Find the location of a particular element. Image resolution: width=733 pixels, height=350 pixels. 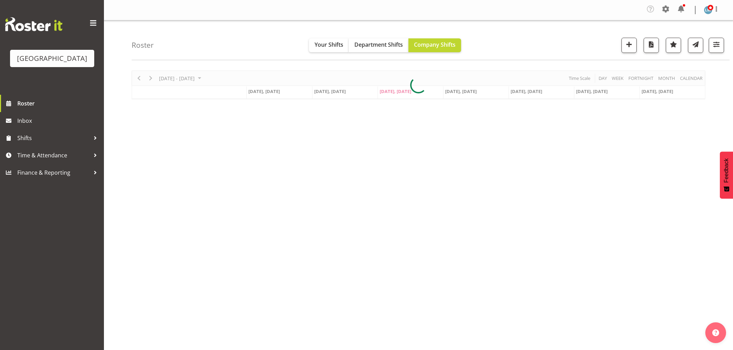

button: Download a PDF of the roster according to the set date range. is located at coordinates (651, 45).